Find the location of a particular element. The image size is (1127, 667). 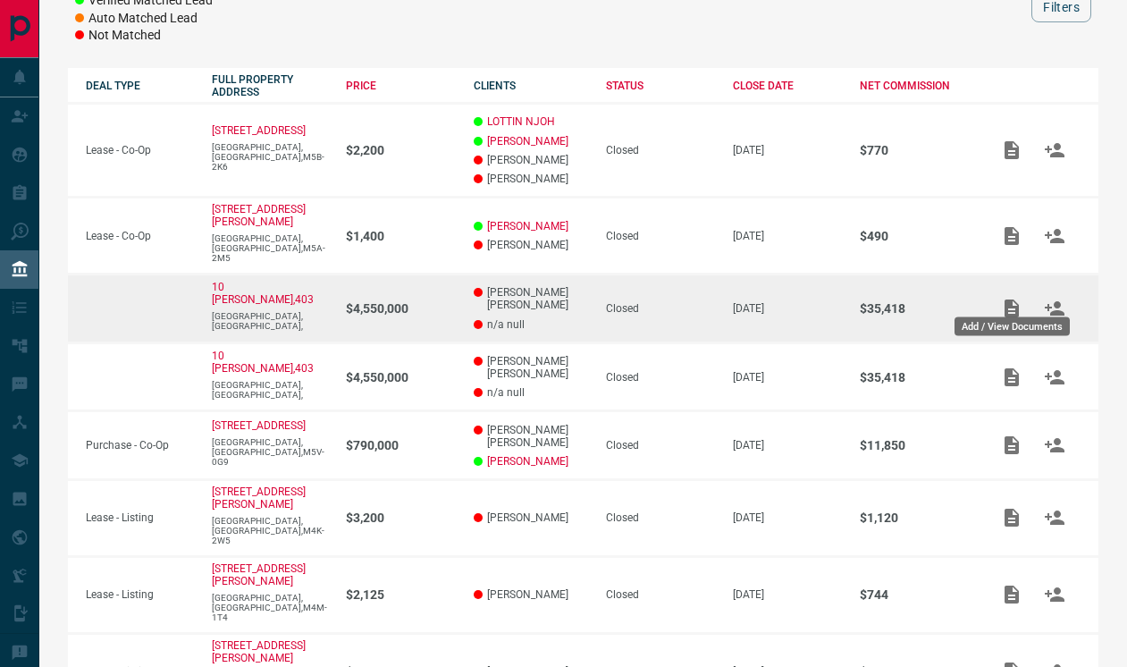

p: $790,000 is located at coordinates (400, 445).